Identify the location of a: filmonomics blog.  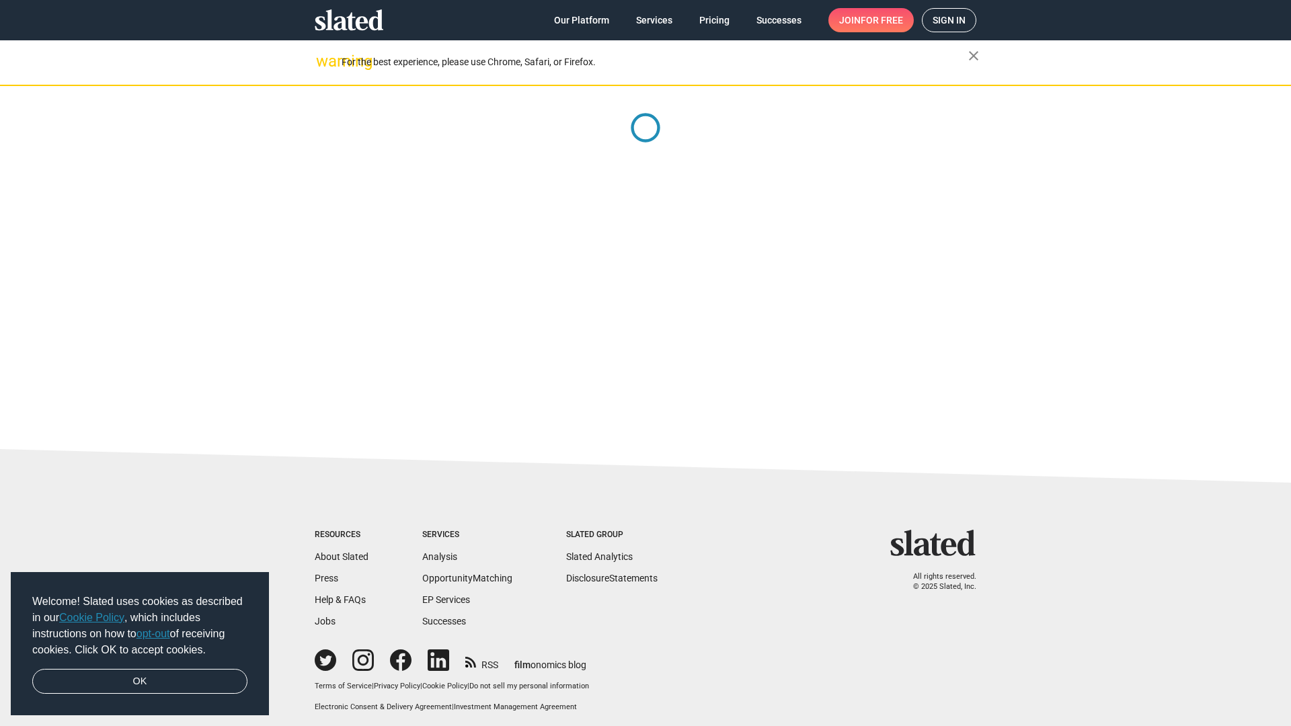
(550, 660).